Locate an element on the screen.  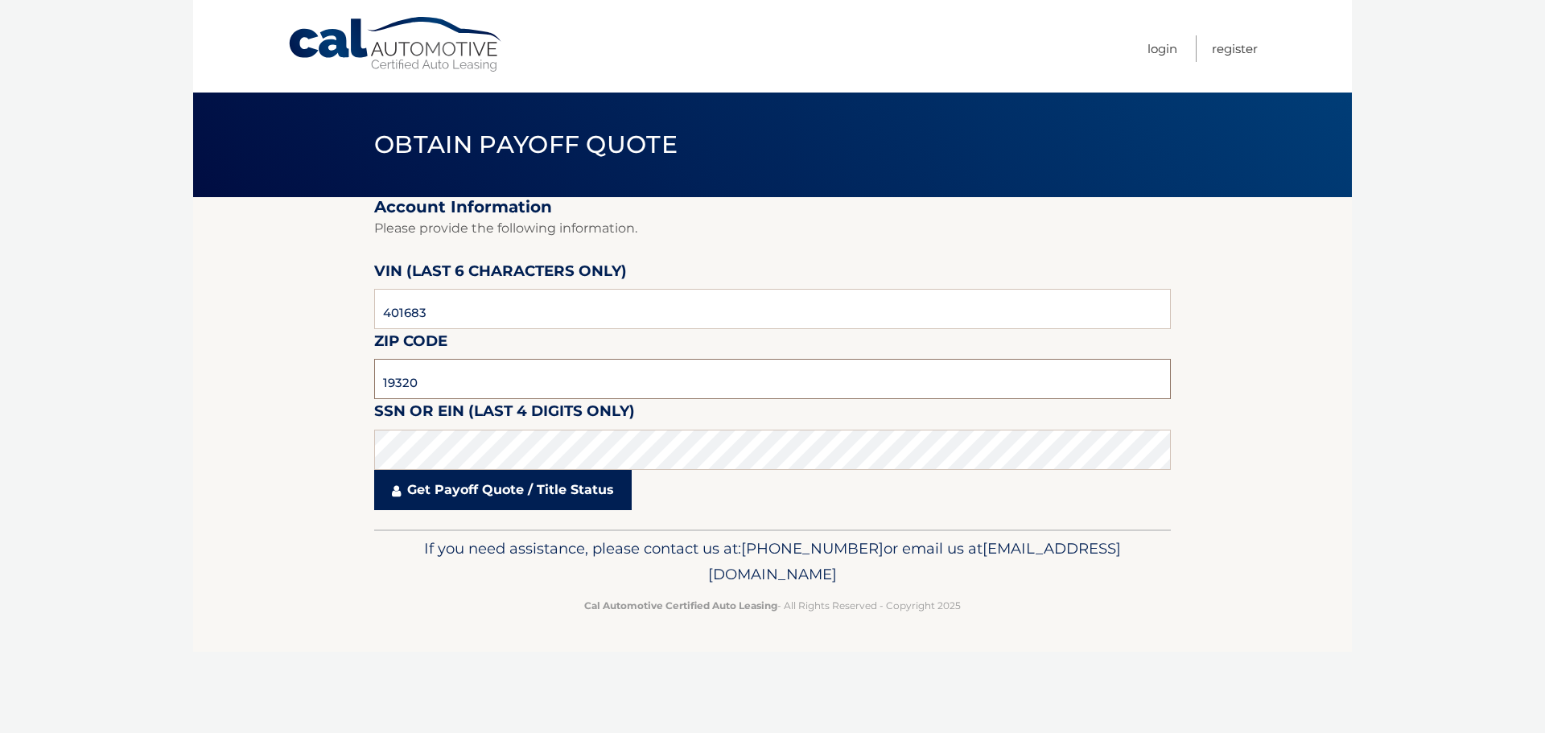
a: Cal Automotive is located at coordinates (396, 44).